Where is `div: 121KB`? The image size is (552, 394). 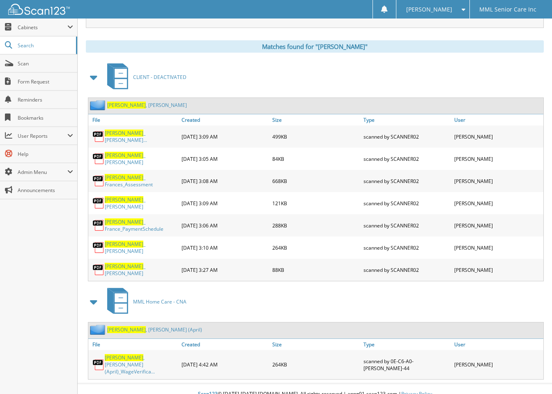 div: 121KB is located at coordinates (316, 203).